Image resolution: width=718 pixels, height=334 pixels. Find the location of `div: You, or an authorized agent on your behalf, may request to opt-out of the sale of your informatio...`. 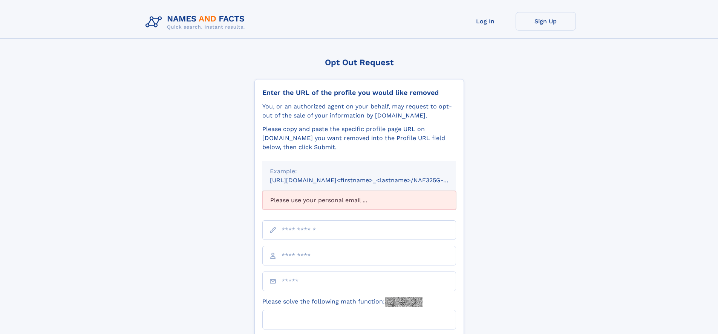

div: You, or an authorized agent on your behalf, may request to opt-out of the sale of your informatio... is located at coordinates (359, 111).